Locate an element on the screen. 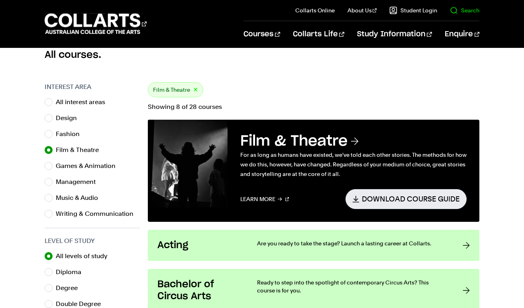  h3: Interest Area is located at coordinates (92, 87).